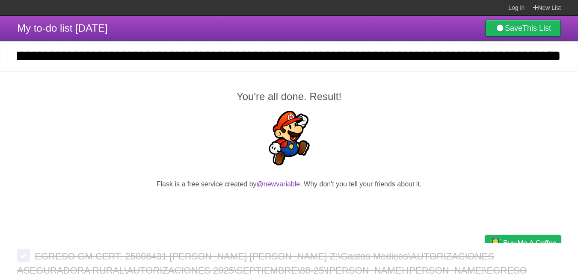 This screenshot has height=274, width=578. I want to click on label: Done, so click(24, 256).